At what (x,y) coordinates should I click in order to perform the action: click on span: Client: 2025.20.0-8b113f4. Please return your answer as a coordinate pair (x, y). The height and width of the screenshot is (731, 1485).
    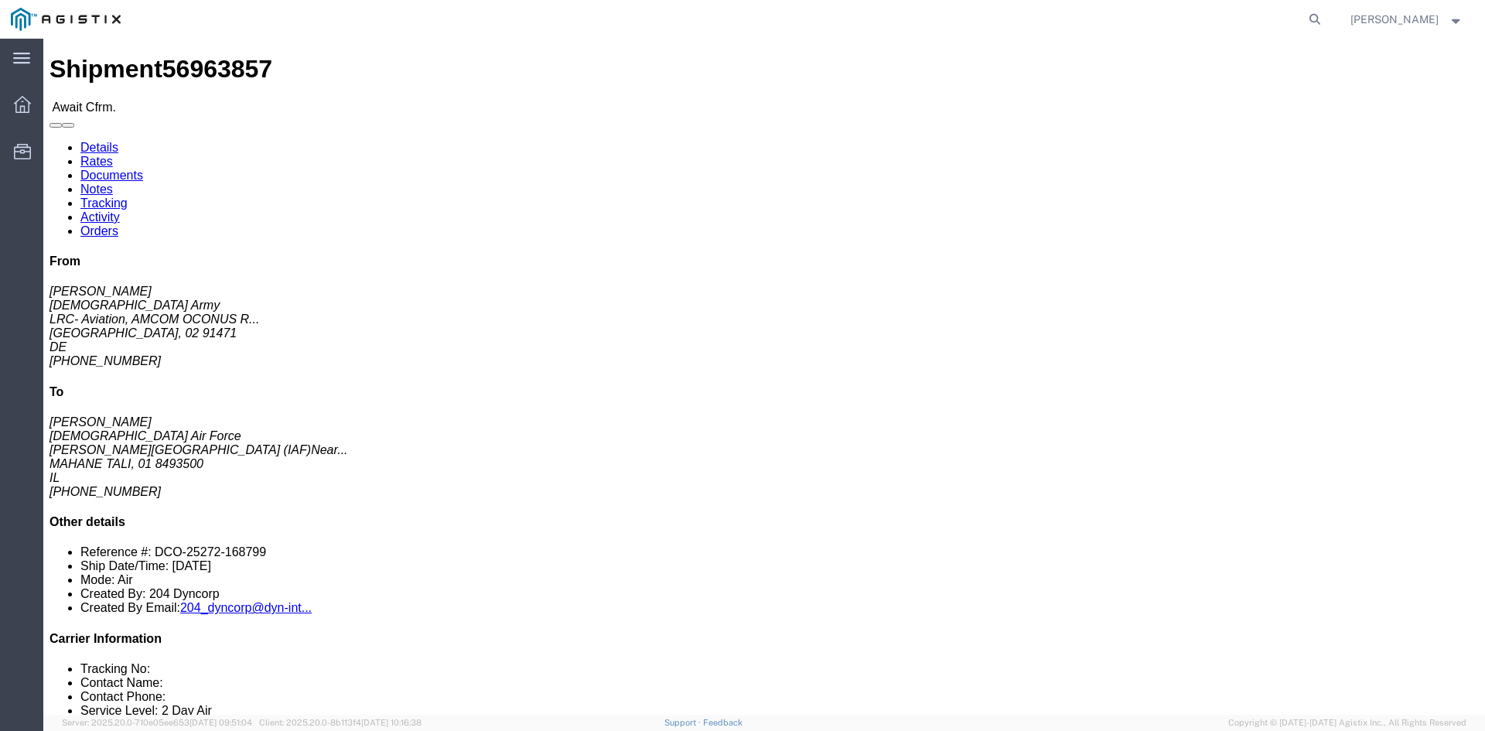
    Looking at the image, I should click on (340, 722).